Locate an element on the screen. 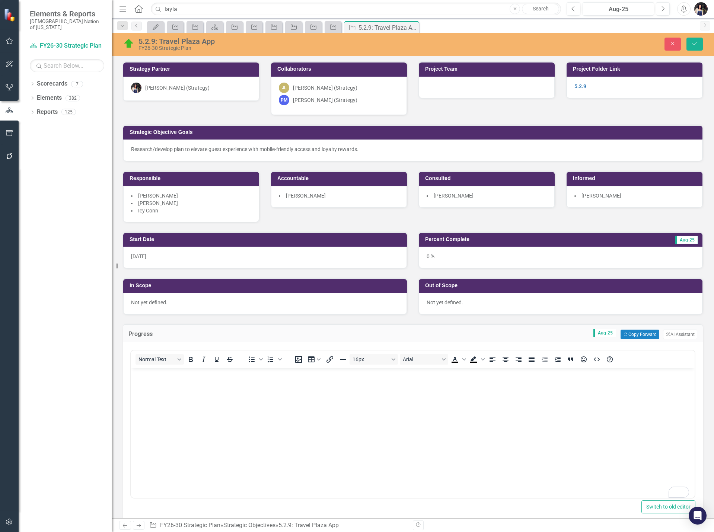 The image size is (714, 532). h3: Project Team is located at coordinates (488, 69).